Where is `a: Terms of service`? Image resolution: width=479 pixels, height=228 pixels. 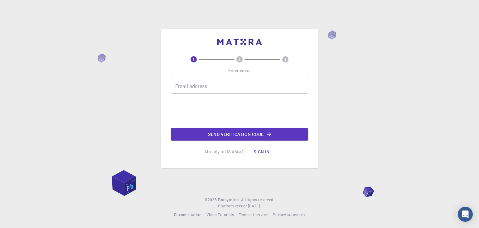
a: Terms of service is located at coordinates (253, 214).